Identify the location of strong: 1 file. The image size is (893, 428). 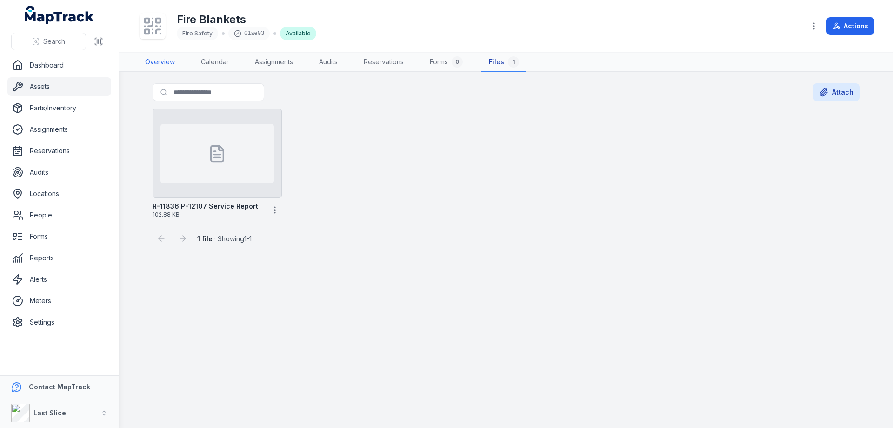
(205, 238).